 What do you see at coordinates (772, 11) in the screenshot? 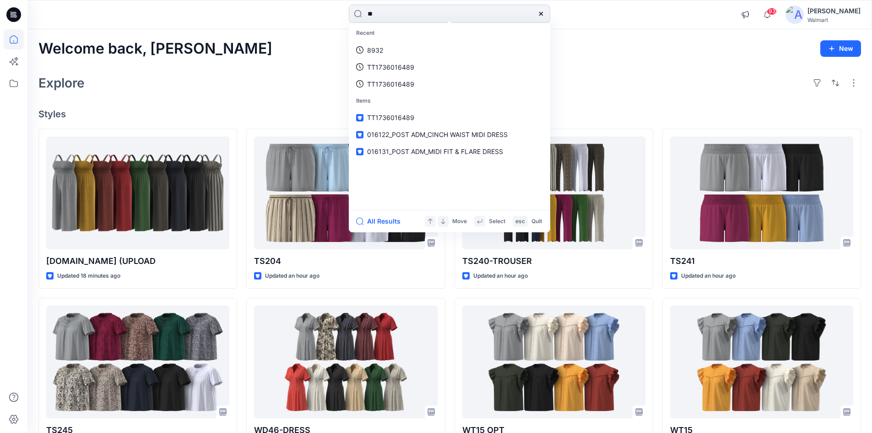
I see `span: 93` at bounding box center [772, 11].